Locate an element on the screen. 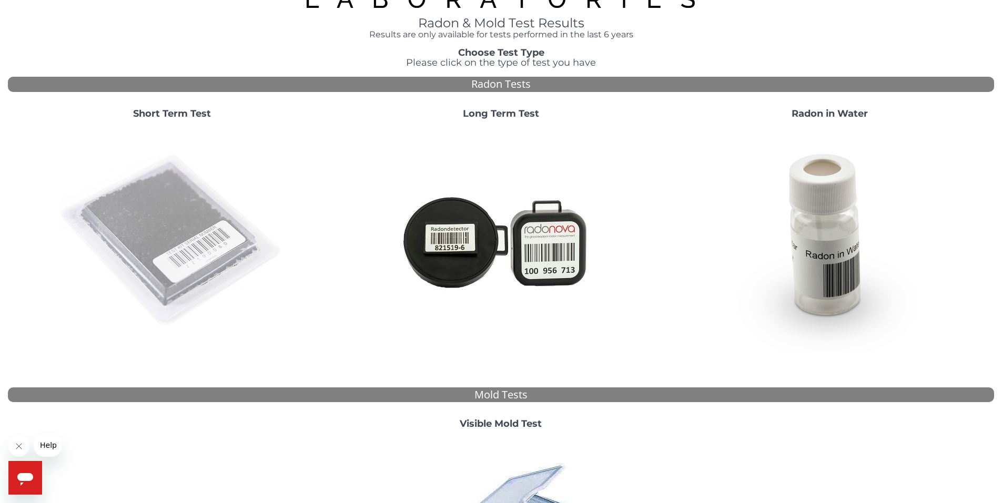 This screenshot has height=503, width=1002. h1: Radon & Mold Test Results is located at coordinates (501, 23).